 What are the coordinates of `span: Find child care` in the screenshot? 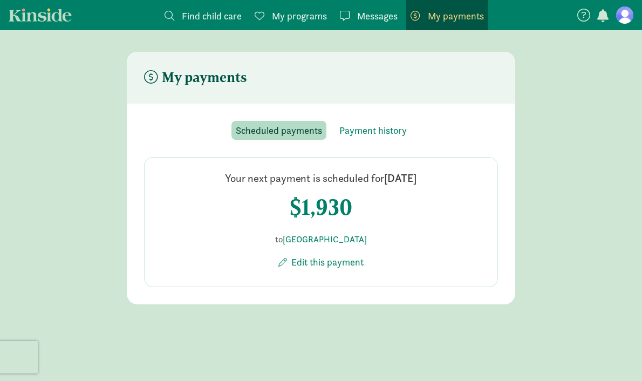 It's located at (211, 16).